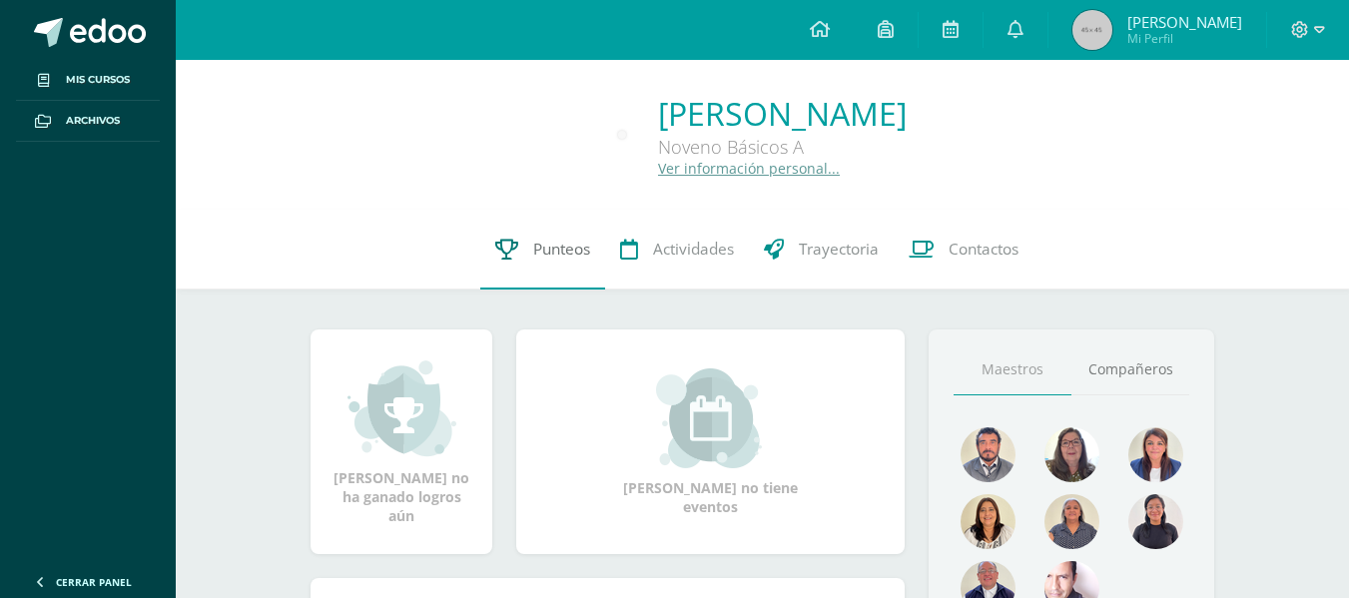 The height and width of the screenshot is (598, 1349). Describe the element at coordinates (1130, 369) in the screenshot. I see `a: Compañeros` at that location.